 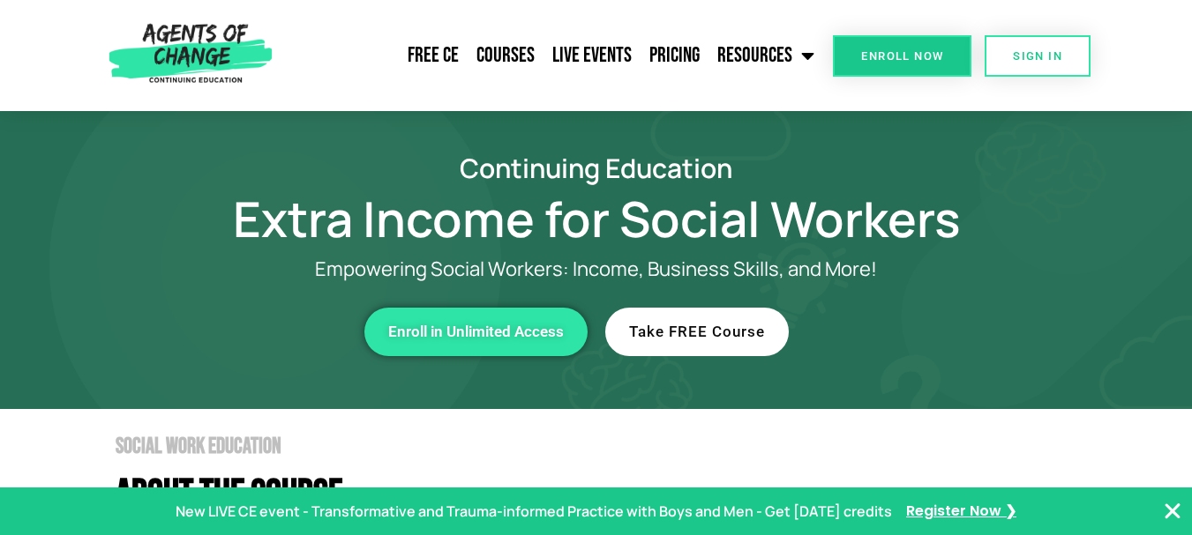 I want to click on button: Close Banner, so click(x=1172, y=512).